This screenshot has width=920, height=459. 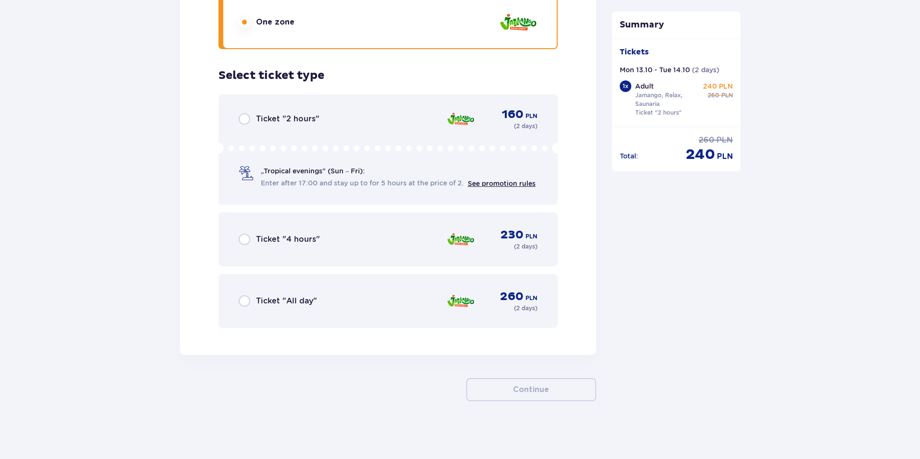 I want to click on p: Summary, so click(x=677, y=25).